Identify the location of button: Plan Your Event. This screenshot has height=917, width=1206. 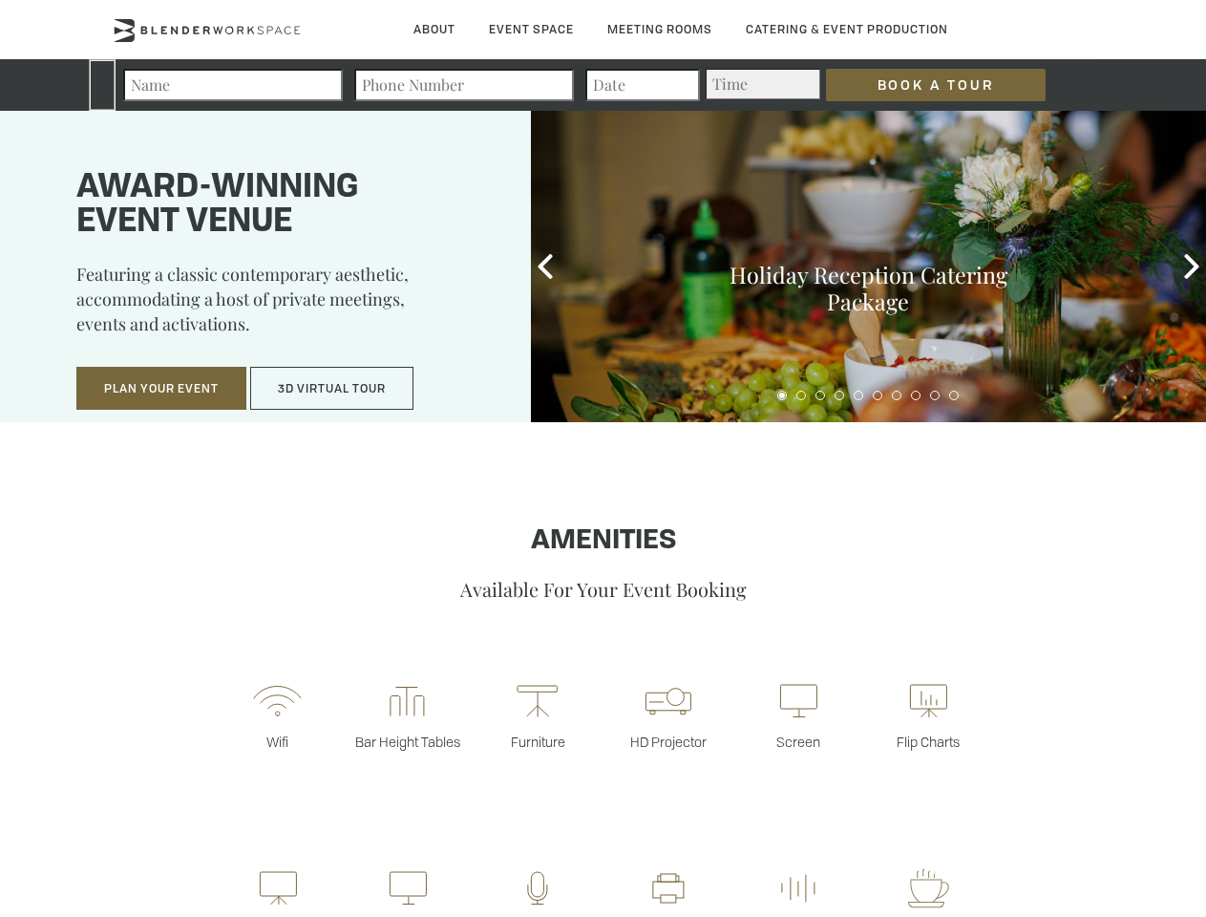
(161, 389).